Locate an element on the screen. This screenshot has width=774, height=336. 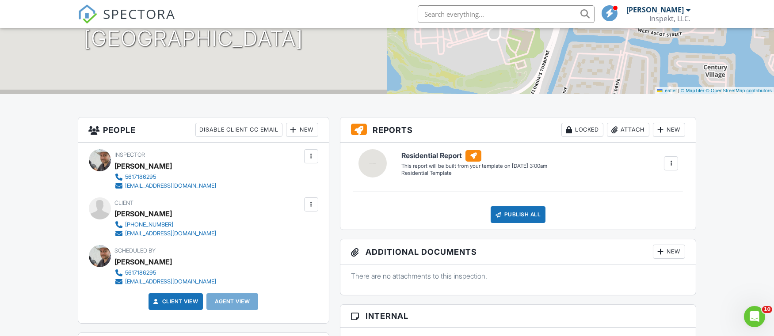
span: Client is located at coordinates (124, 203).